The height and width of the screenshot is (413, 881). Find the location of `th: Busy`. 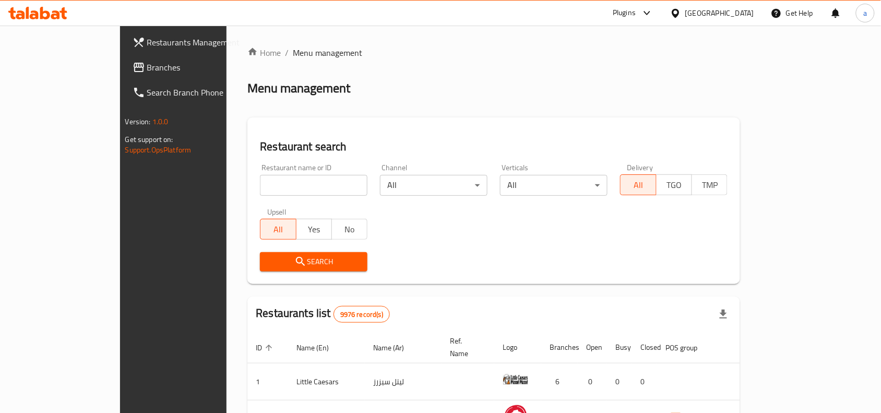

th: Busy is located at coordinates (620, 347).